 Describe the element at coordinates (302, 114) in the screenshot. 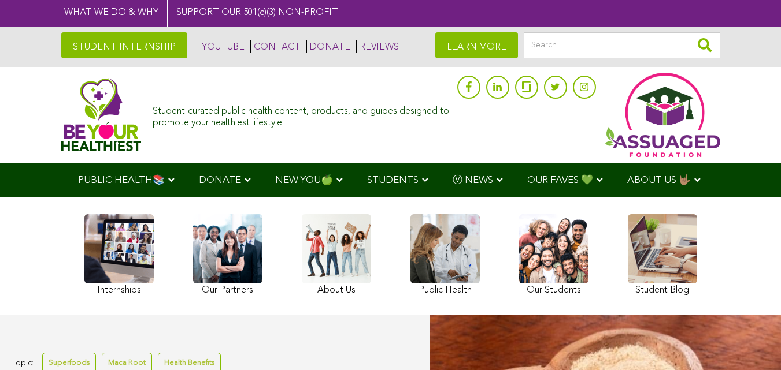

I see `div: Student-curated public health content, products, and guides designed to promote your healthiest l...` at that location.